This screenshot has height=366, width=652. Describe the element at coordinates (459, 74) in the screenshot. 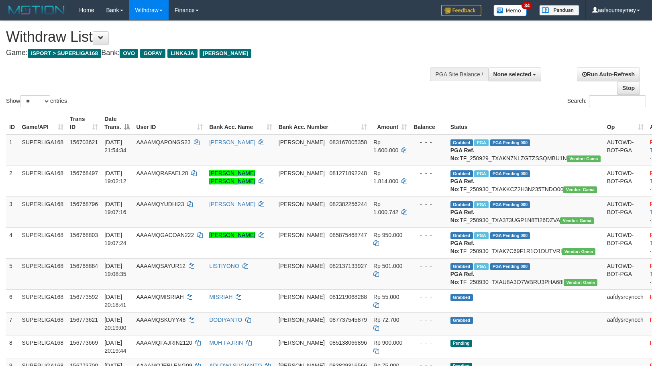

I see `div: PGA Site Balance /` at that location.